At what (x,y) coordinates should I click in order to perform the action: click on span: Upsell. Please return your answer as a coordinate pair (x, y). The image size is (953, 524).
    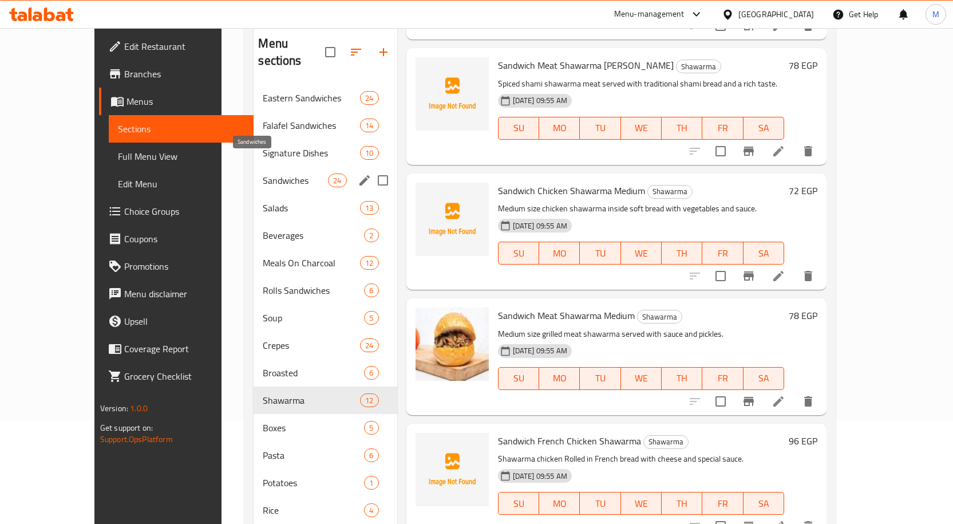
    Looking at the image, I should click on (184, 321).